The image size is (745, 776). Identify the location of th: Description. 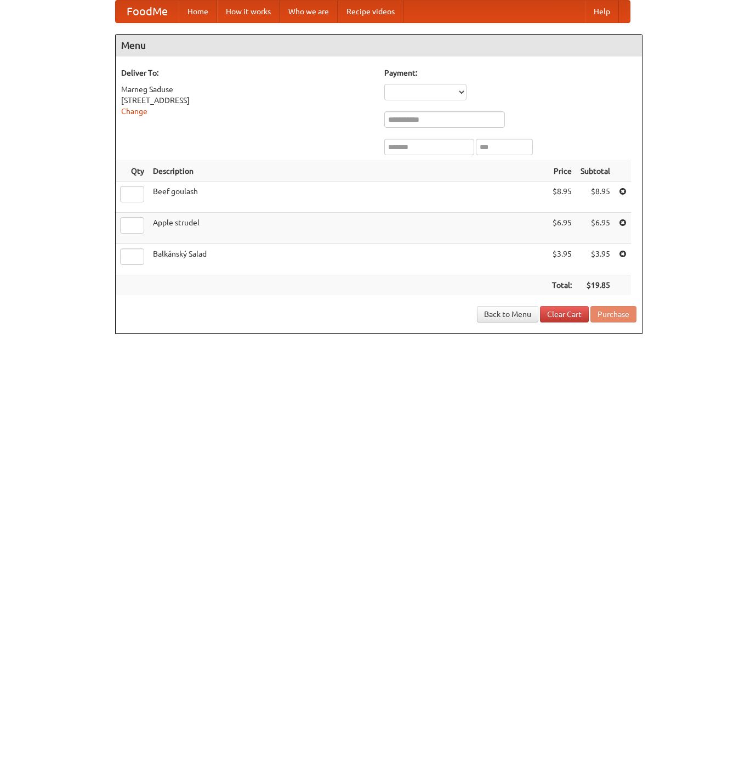
(348, 171).